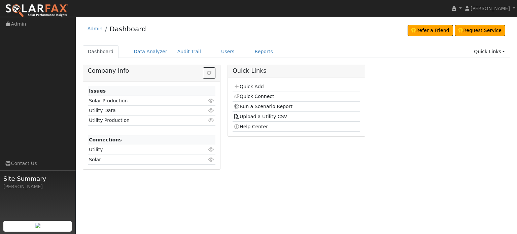  Describe the element at coordinates (142, 120) in the screenshot. I see `td: Utility Production` at that location.